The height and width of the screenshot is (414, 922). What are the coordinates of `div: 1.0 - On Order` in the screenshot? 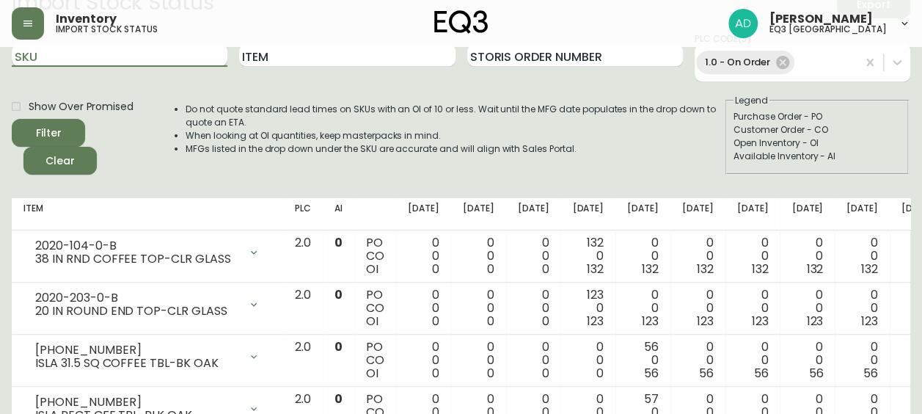 It's located at (745, 62).